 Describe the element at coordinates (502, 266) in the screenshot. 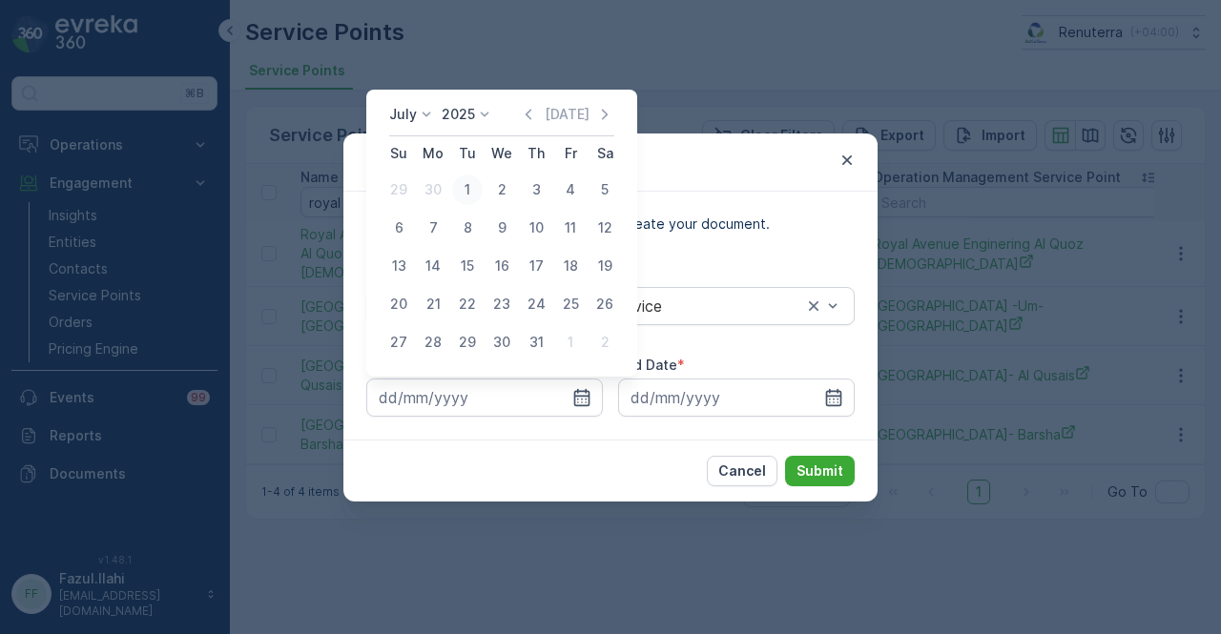

I see `div: 16` at that location.